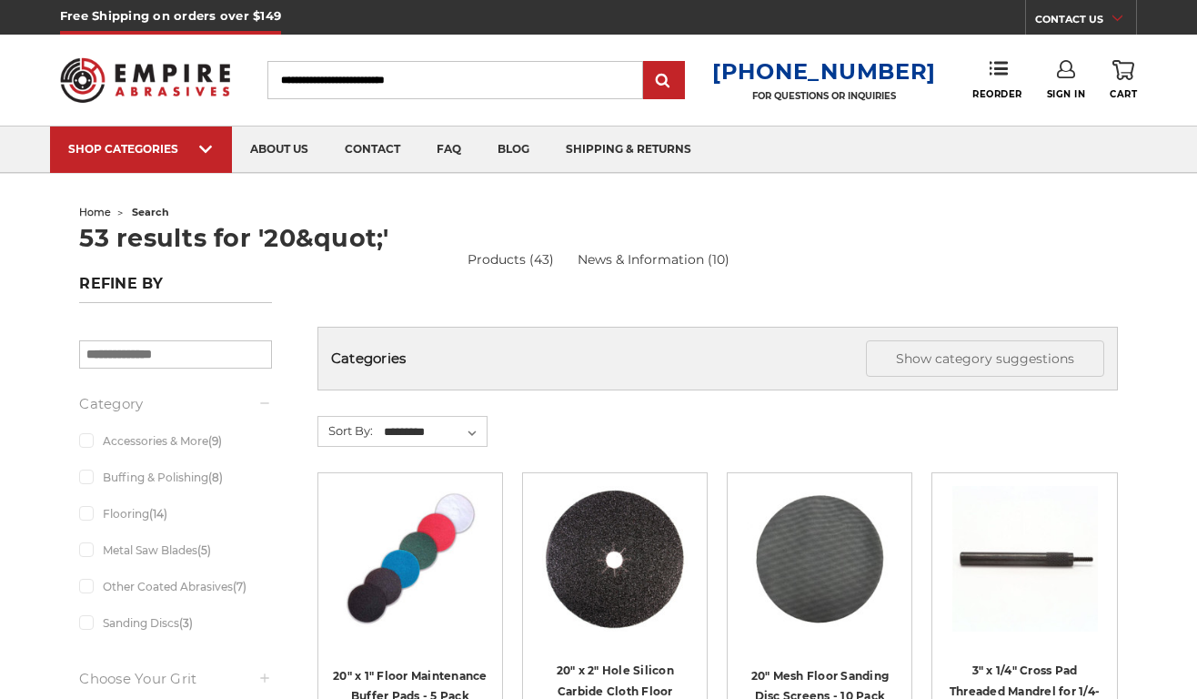 Image resolution: width=1197 pixels, height=699 pixels. What do you see at coordinates (1085, 22) in the screenshot?
I see `a: CONTACT US` at bounding box center [1085, 22].